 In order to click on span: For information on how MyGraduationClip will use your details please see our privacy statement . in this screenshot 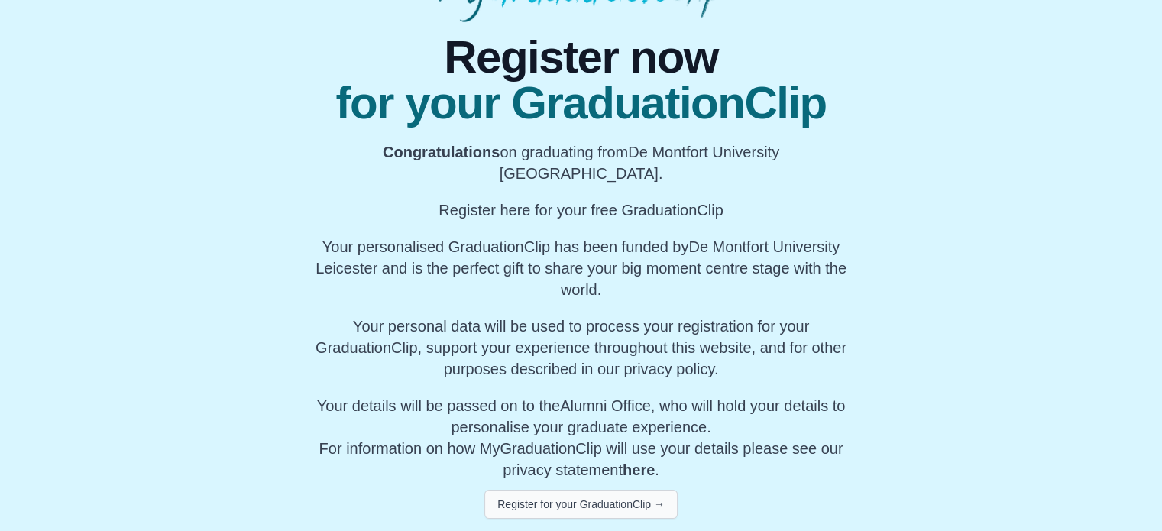, I will do `click(581, 438)`.